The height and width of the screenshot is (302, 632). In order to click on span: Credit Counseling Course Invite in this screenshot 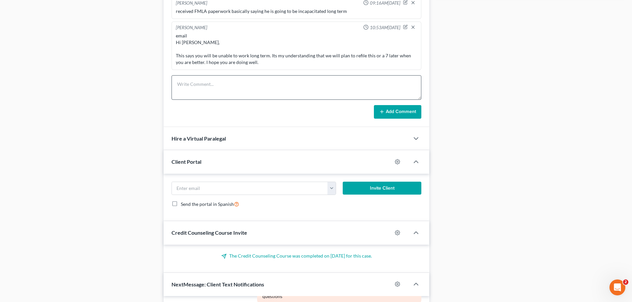, I will do `click(209, 233)`.